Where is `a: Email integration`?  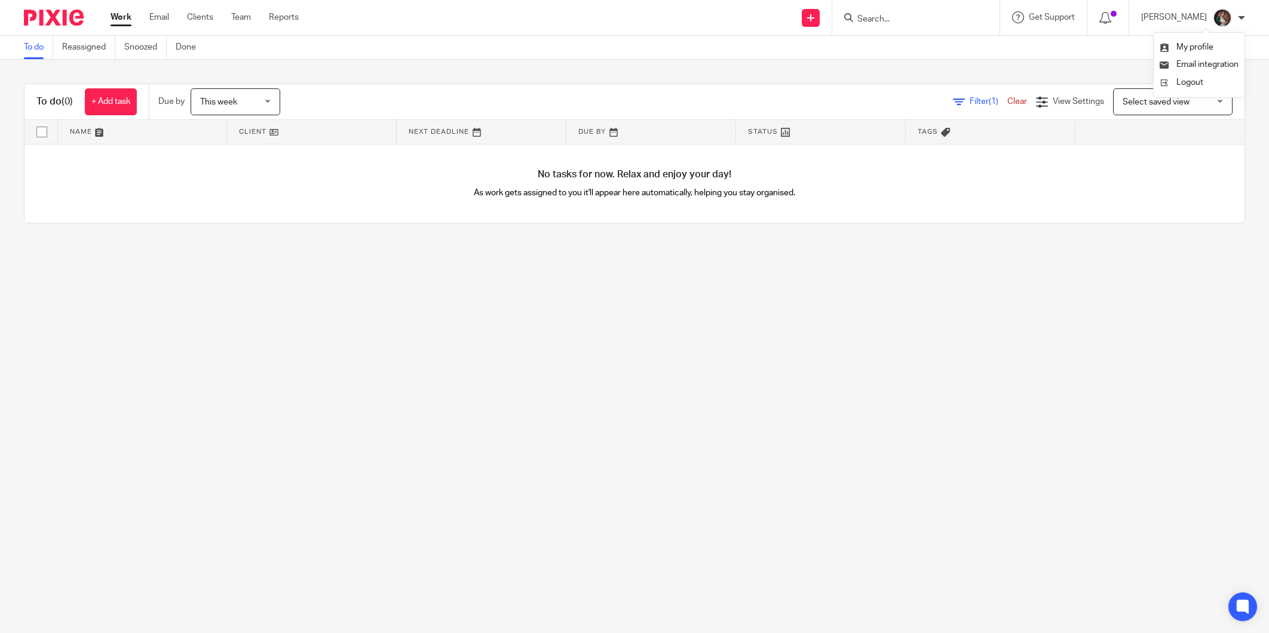
a: Email integration is located at coordinates (1199, 65).